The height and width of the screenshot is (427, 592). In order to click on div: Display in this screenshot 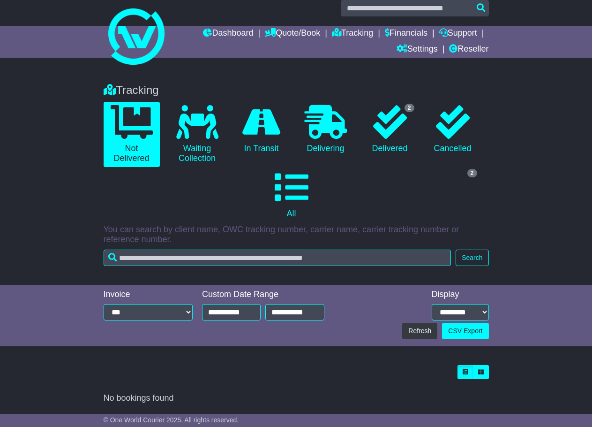, I will do `click(461, 295)`.